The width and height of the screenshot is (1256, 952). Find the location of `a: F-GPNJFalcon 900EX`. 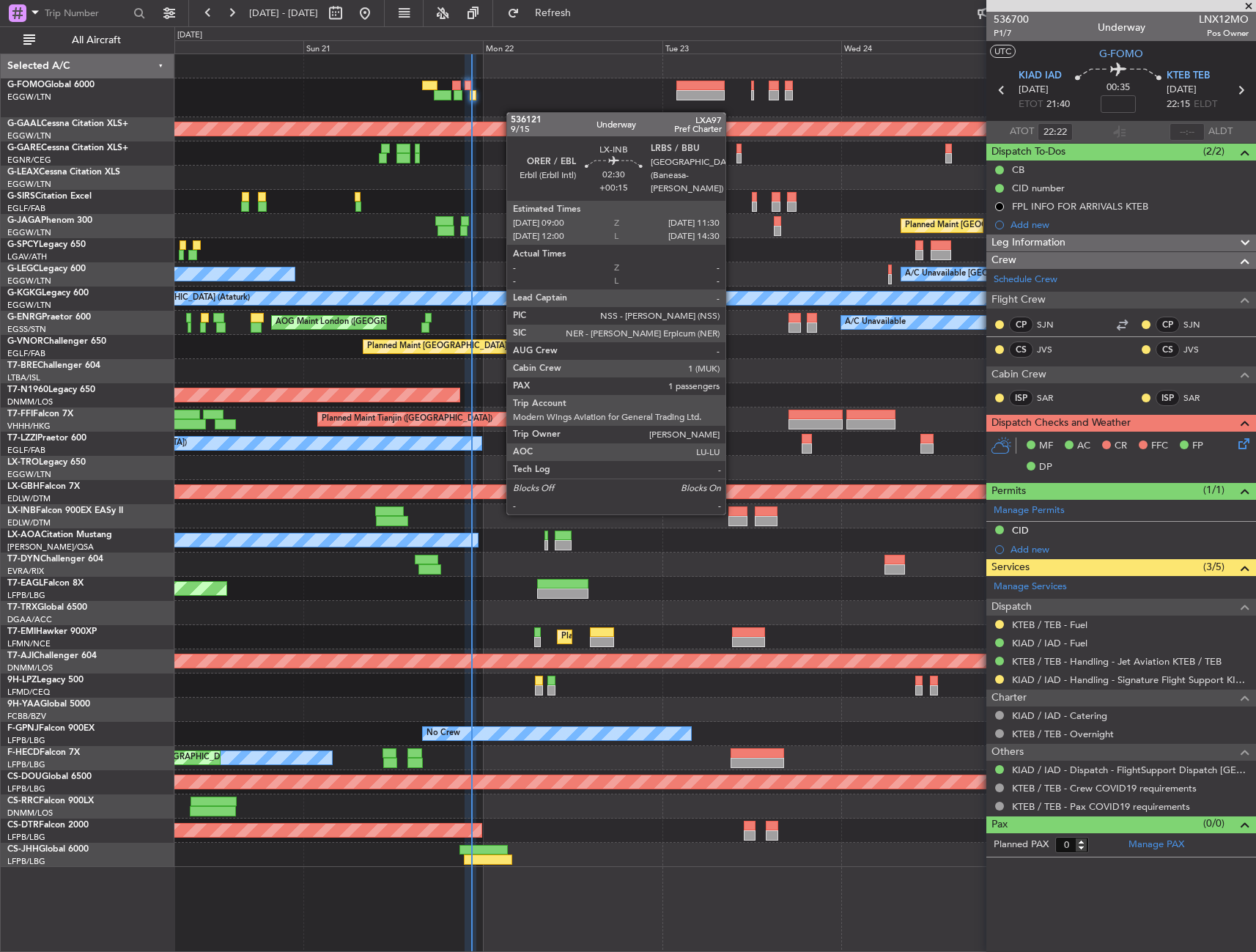

a: F-GPNJFalcon 900EX is located at coordinates (51, 728).